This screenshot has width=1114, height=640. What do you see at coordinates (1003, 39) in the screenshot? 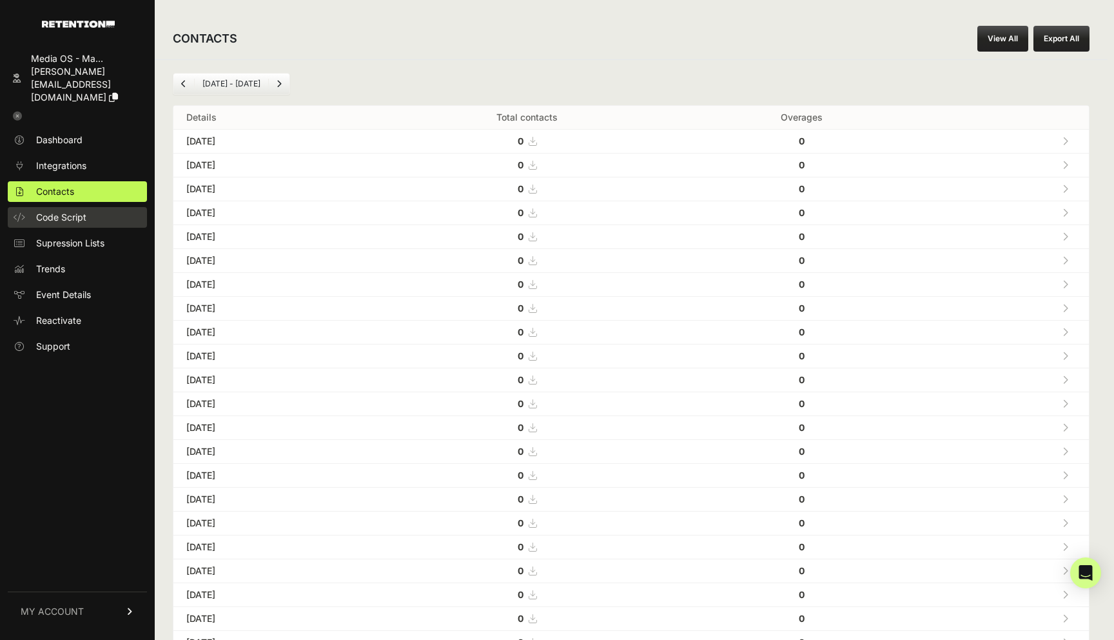
I see `a: View All` at bounding box center [1003, 39].